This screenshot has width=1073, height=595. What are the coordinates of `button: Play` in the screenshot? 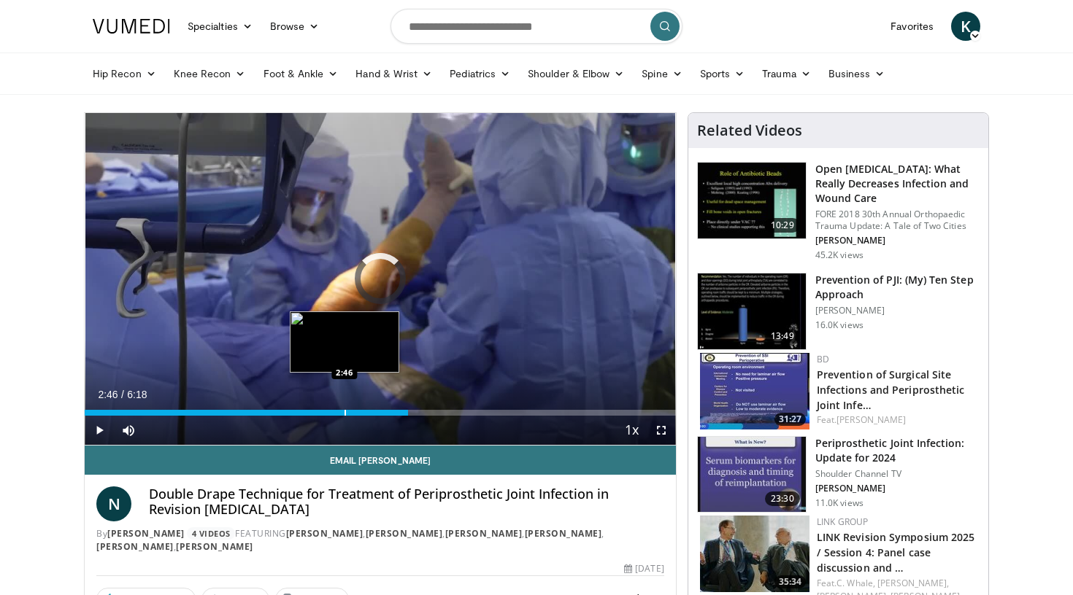 It's located at (99, 430).